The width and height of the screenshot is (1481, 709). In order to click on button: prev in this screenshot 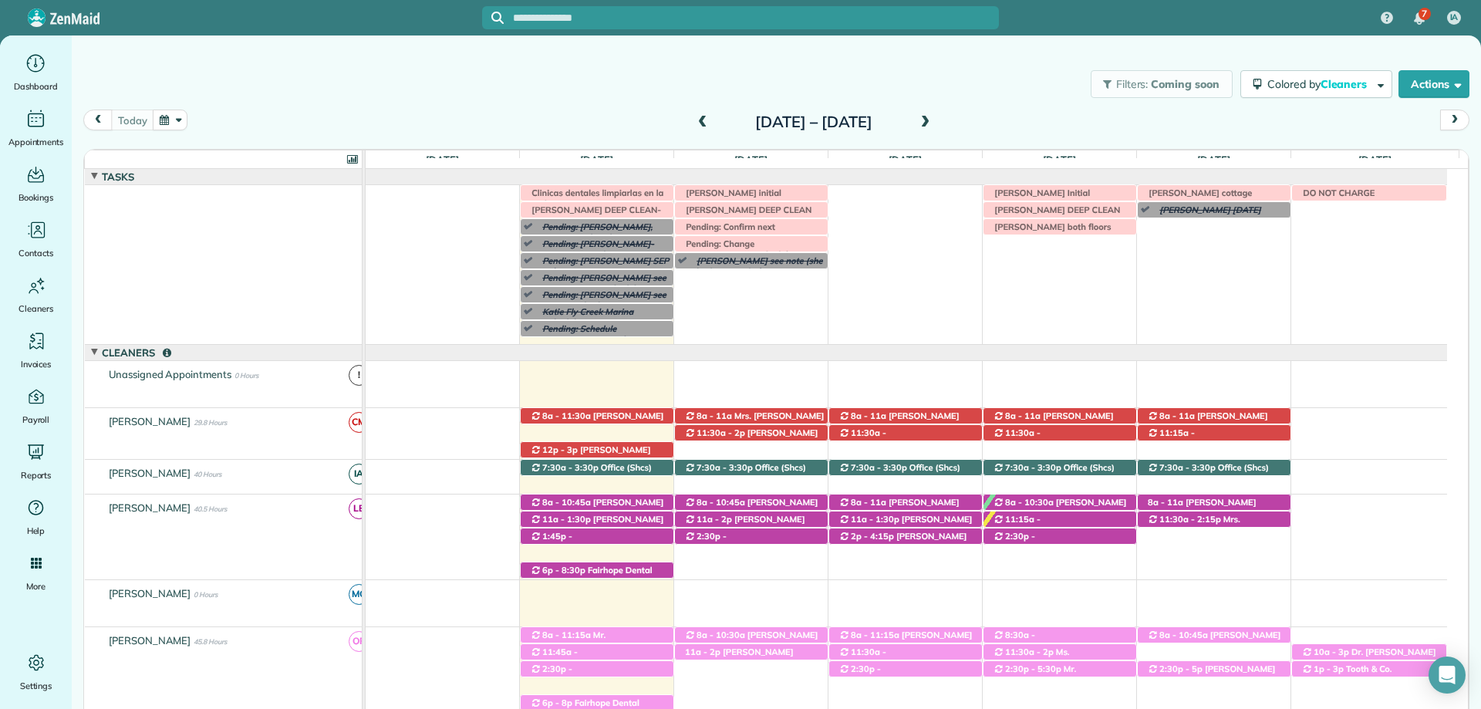, I will do `click(98, 120)`.